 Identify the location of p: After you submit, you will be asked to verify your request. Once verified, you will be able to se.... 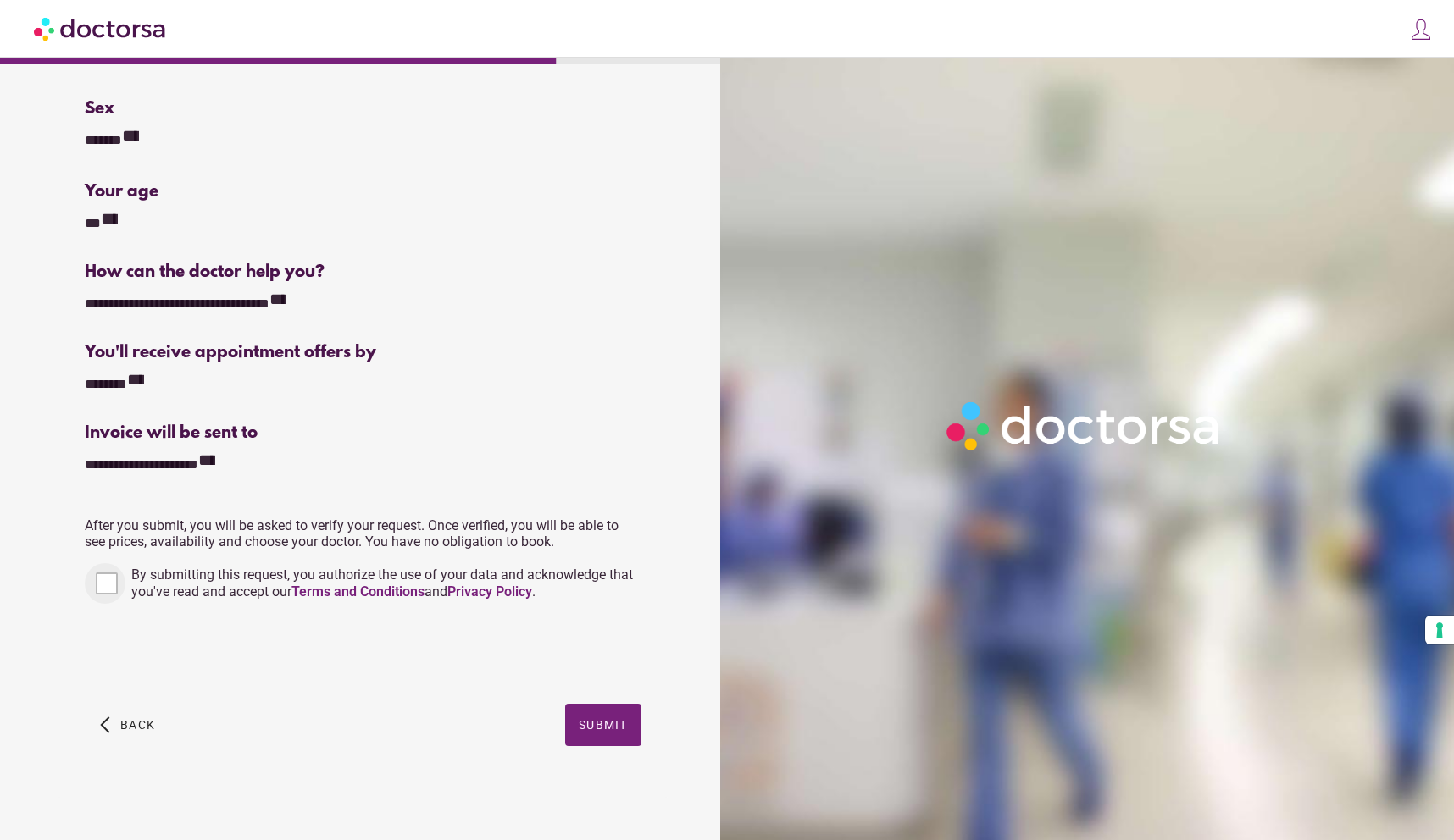
(363, 533).